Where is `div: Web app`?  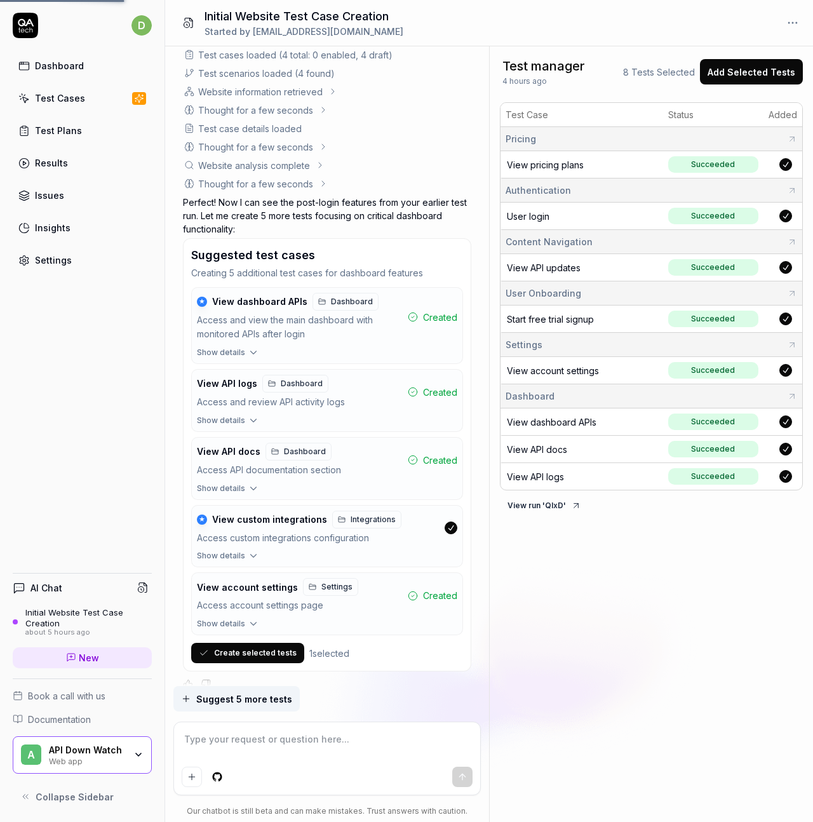
div: Web app is located at coordinates (87, 761).